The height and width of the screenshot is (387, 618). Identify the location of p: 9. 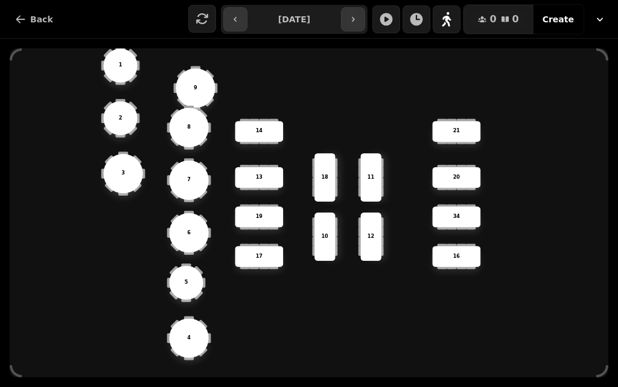
(196, 88).